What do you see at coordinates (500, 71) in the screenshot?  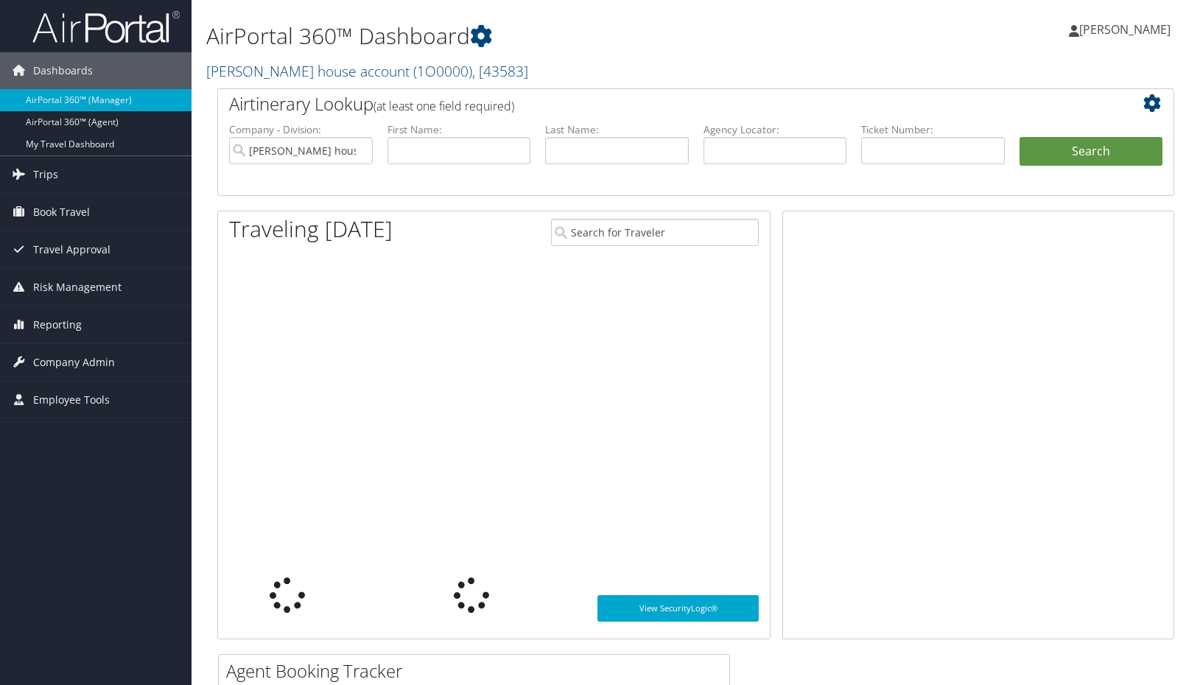 I see `span: , [ 43583 ]` at bounding box center [500, 71].